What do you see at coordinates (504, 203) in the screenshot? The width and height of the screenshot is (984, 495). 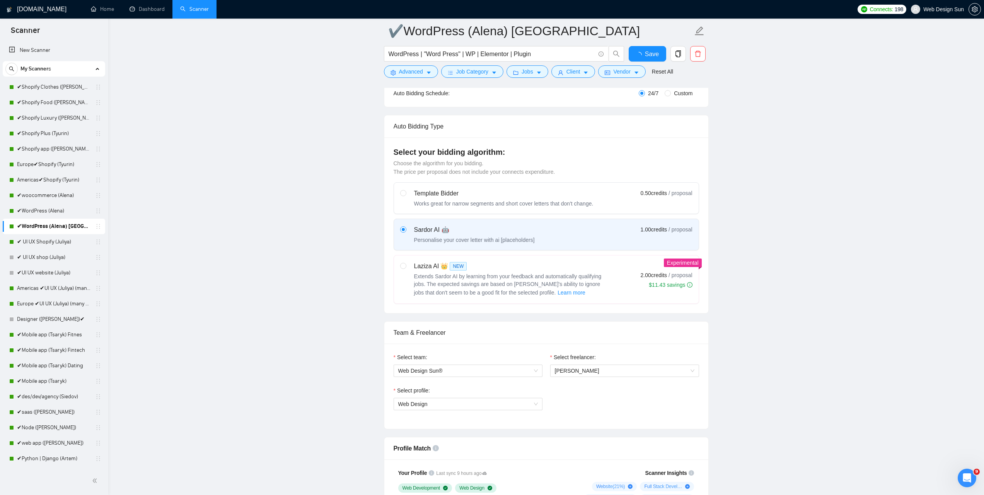 I see `div: Works great for narrow segments and short cover letters that don't change.` at bounding box center [504, 203].